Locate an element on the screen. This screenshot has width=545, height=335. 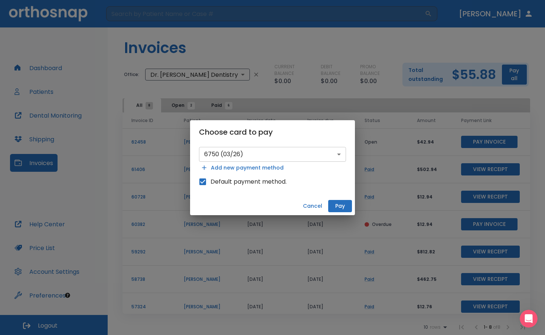
button: Pay is located at coordinates (340, 206).